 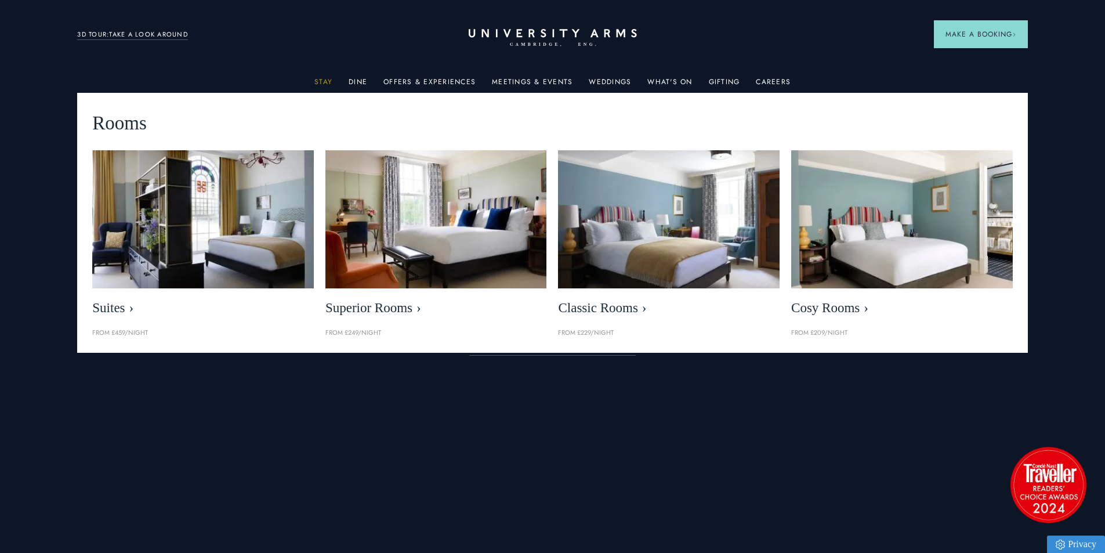 I want to click on span: Classic Rooms, so click(x=669, y=308).